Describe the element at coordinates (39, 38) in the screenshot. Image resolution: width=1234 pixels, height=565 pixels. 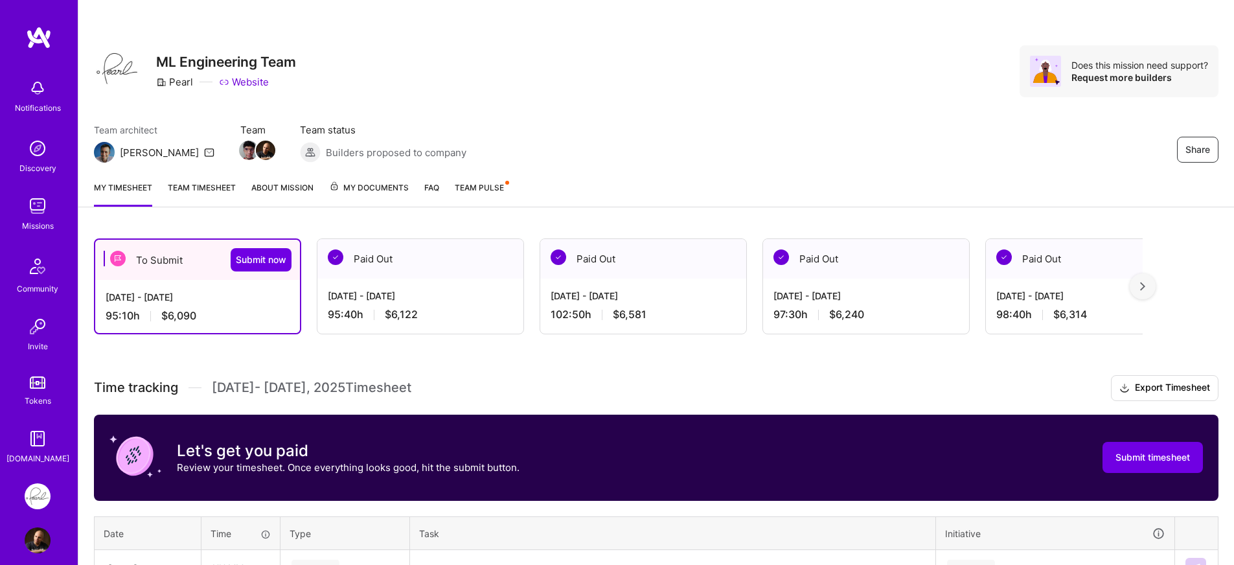
I see `img: logo` at that location.